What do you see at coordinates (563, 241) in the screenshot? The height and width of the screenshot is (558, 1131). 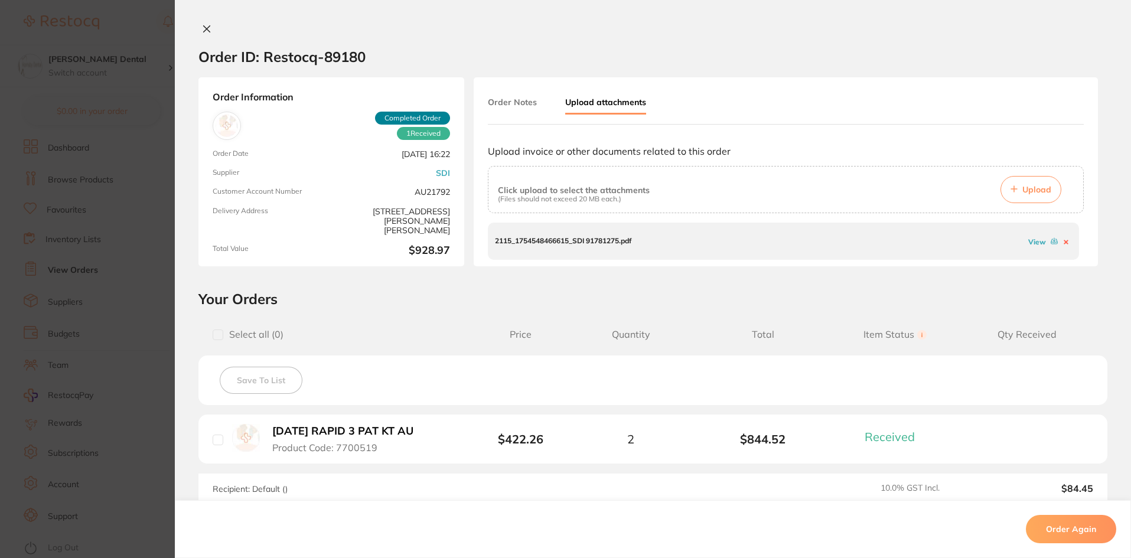 I see `p: 2115_1754548466615_SDI 91781275.pdf` at bounding box center [563, 241].